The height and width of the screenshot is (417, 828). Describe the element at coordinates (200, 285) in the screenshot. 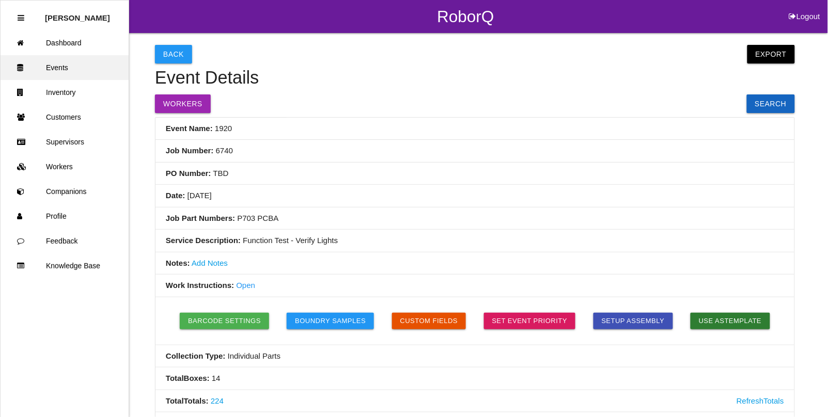

I see `b: Work Instructions:` at that location.